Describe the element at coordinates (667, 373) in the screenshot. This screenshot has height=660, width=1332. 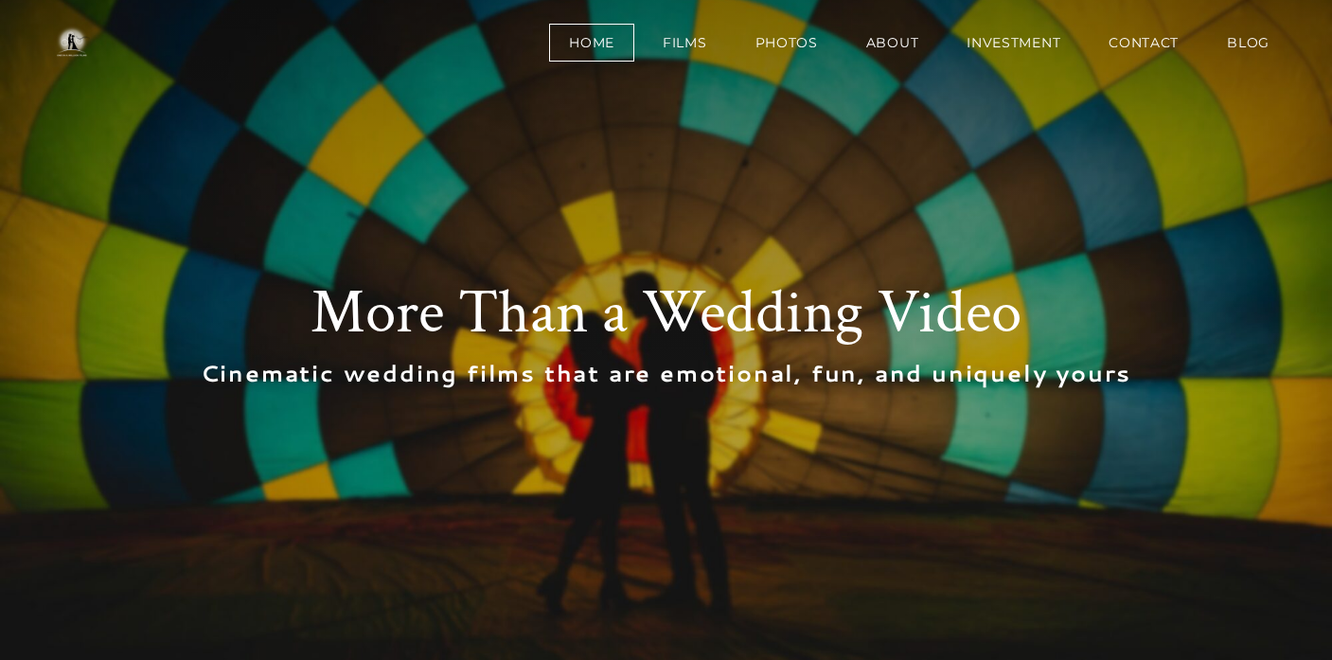
I see `font: Cinematic wedding films that are emotional, fun, and uniquely yours` at that location.